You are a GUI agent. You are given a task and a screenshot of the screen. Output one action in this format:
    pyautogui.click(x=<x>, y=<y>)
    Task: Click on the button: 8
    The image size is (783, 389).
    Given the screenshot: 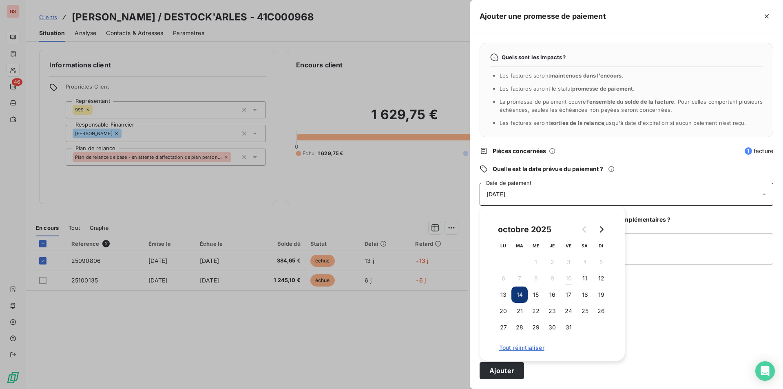 What is the action you would take?
    pyautogui.click(x=536, y=278)
    